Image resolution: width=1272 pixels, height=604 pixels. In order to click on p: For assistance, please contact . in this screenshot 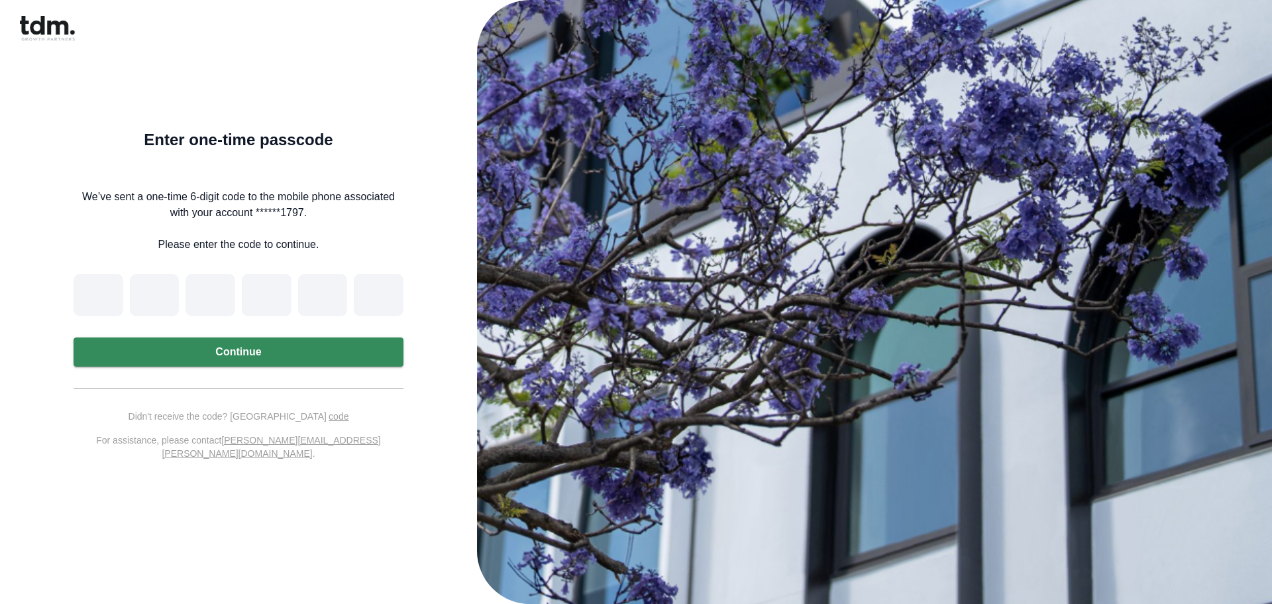, I will do `click(238, 447)`.